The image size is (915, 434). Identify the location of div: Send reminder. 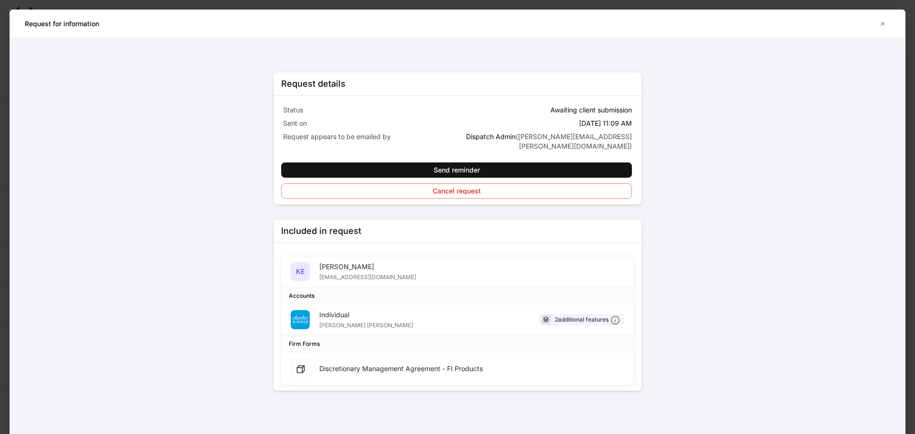
(457, 170).